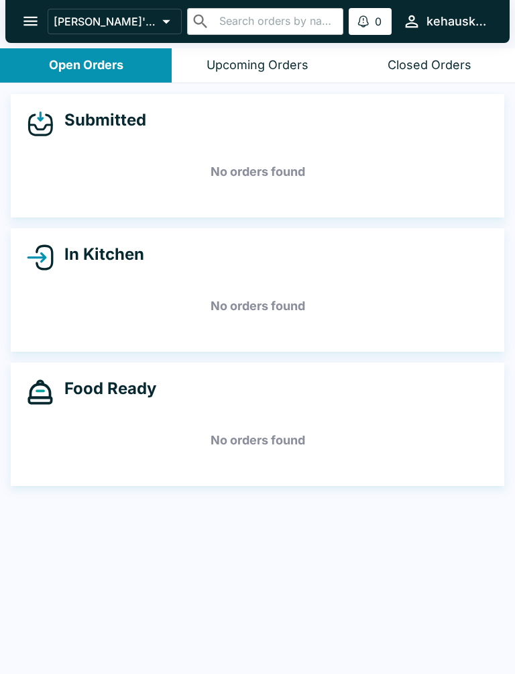 The height and width of the screenshot is (674, 515). Describe the element at coordinates (258, 65) in the screenshot. I see `div: Upcoming Orders` at that location.